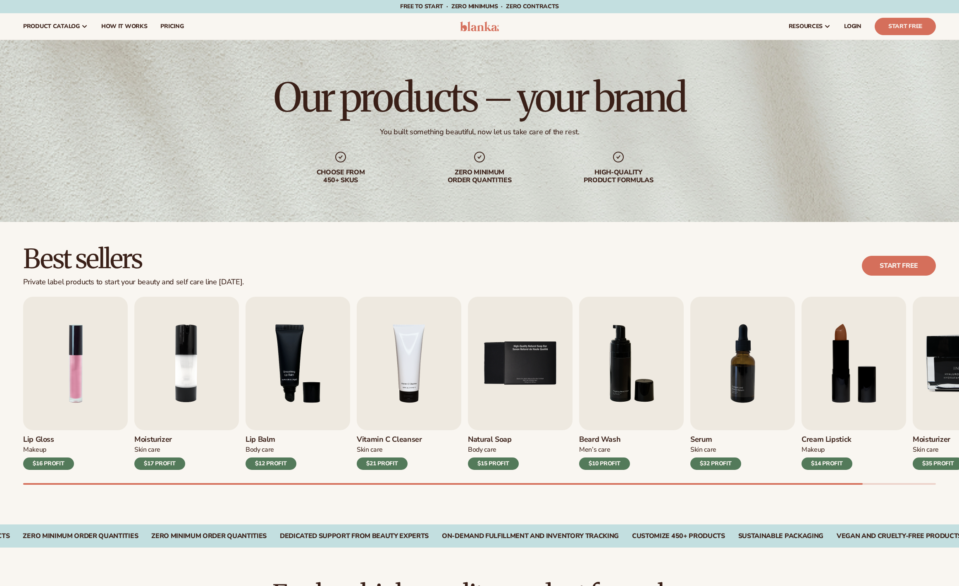 The width and height of the screenshot is (959, 586). I want to click on a: Start Free, so click(905, 26).